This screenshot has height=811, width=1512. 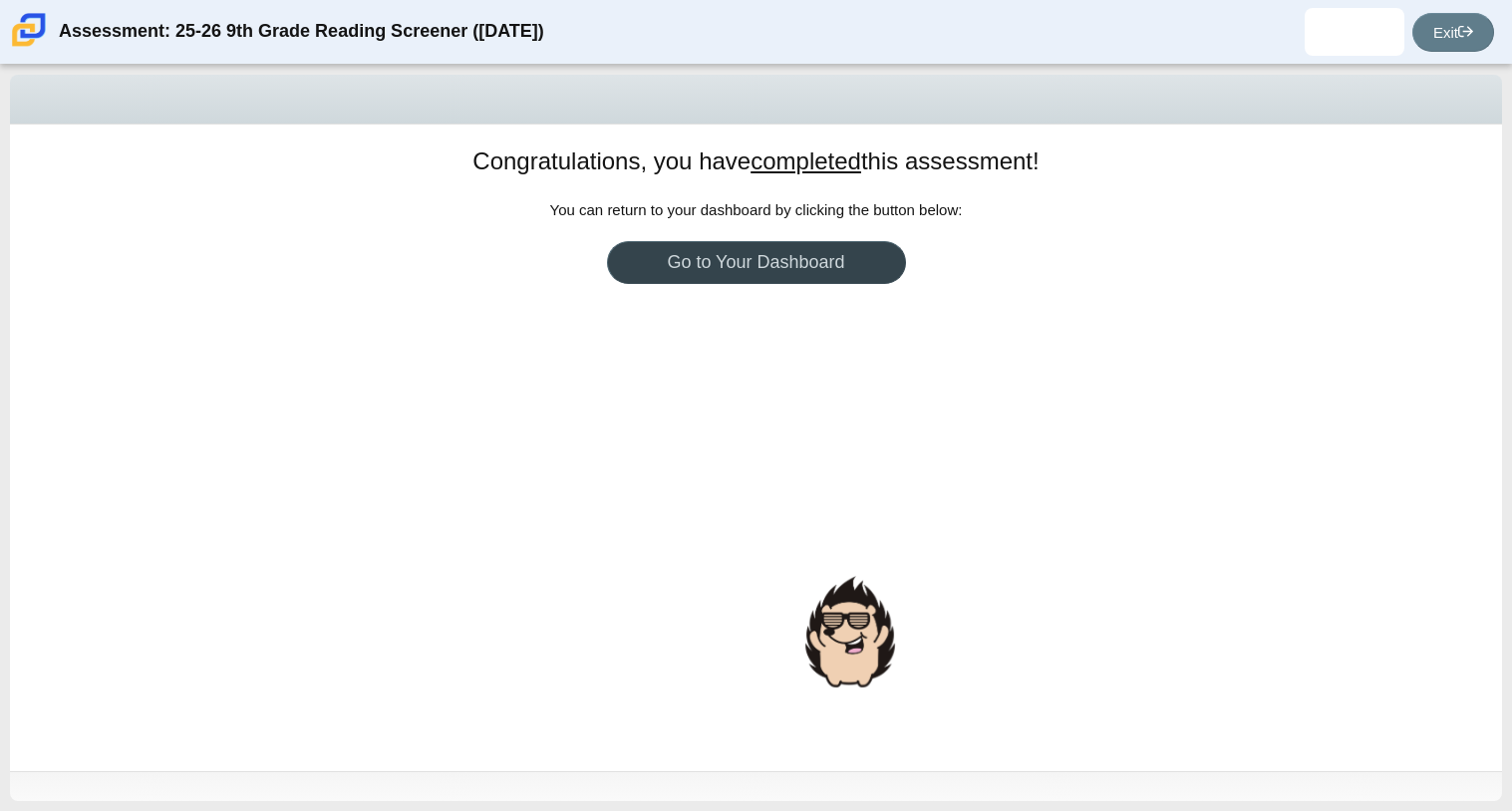 I want to click on img: Carmen School of Science & Technology, so click(x=29, y=30).